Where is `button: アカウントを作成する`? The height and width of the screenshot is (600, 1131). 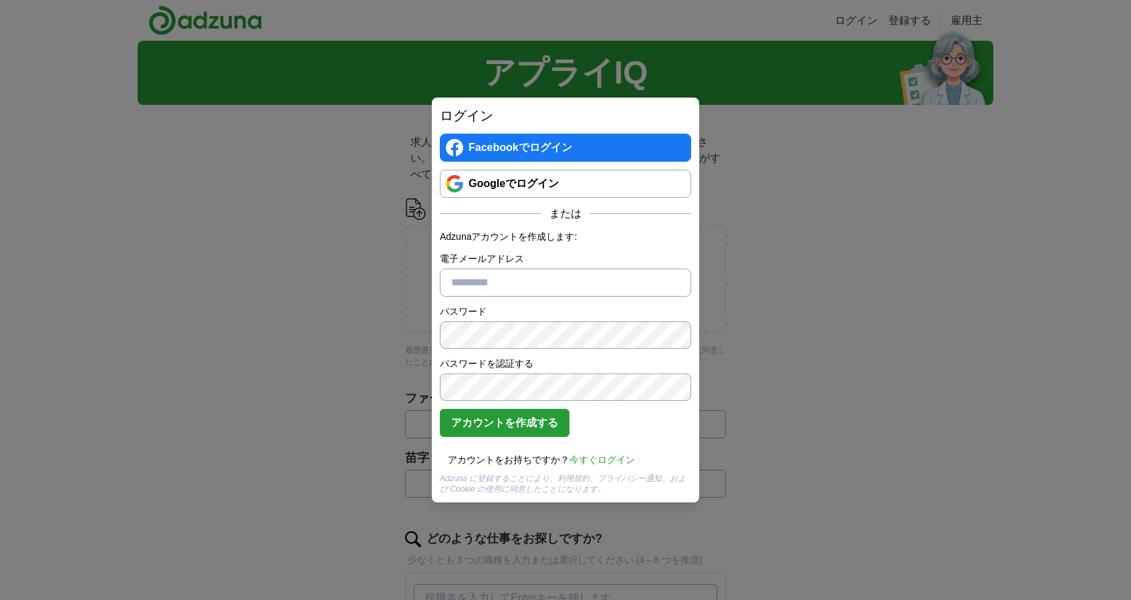 button: アカウントを作成する is located at coordinates (505, 423).